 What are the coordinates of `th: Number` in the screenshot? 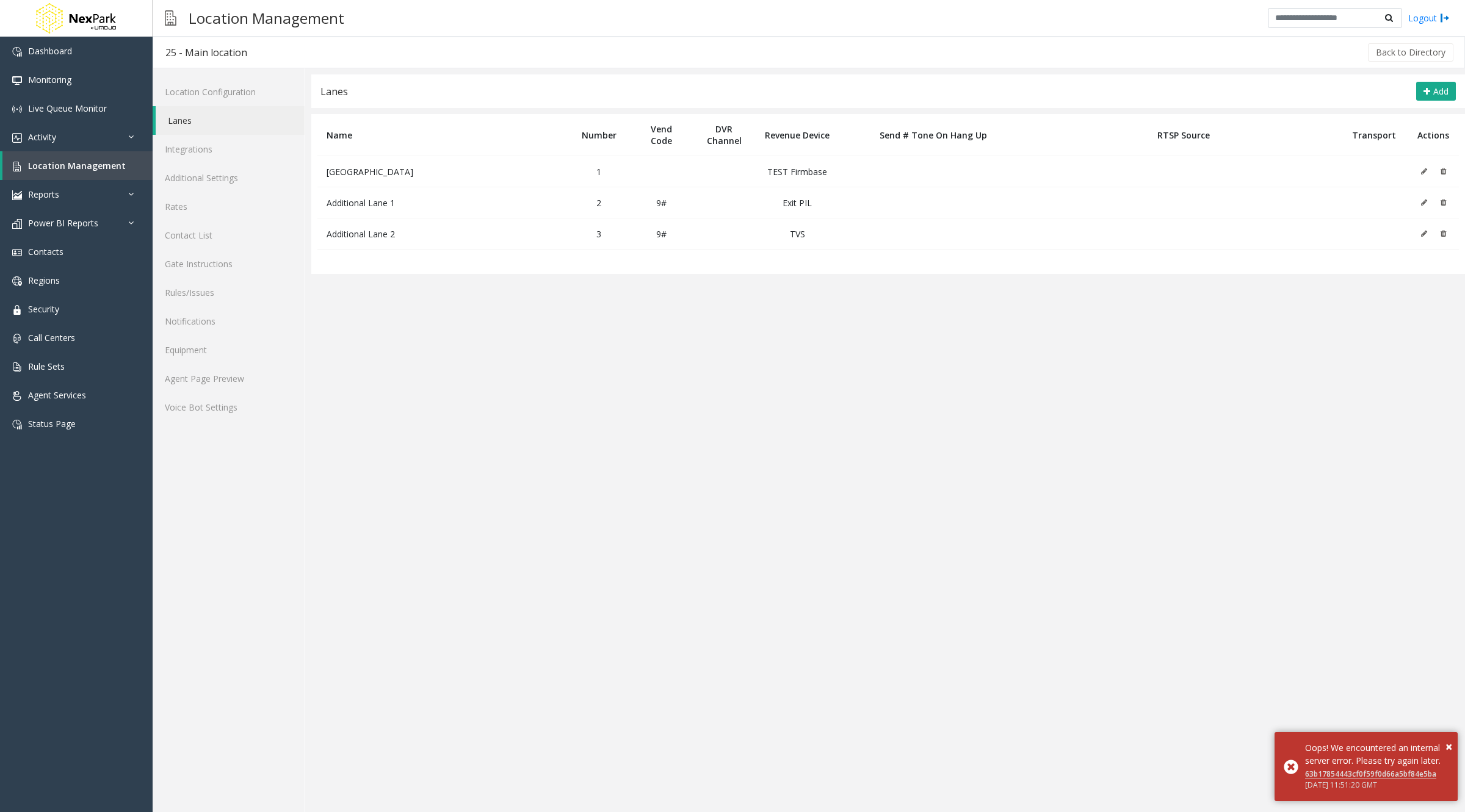 It's located at (598, 135).